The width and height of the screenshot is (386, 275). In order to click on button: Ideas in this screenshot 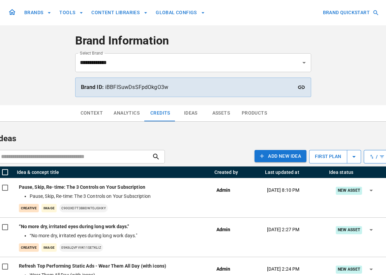, I will do `click(191, 113)`.